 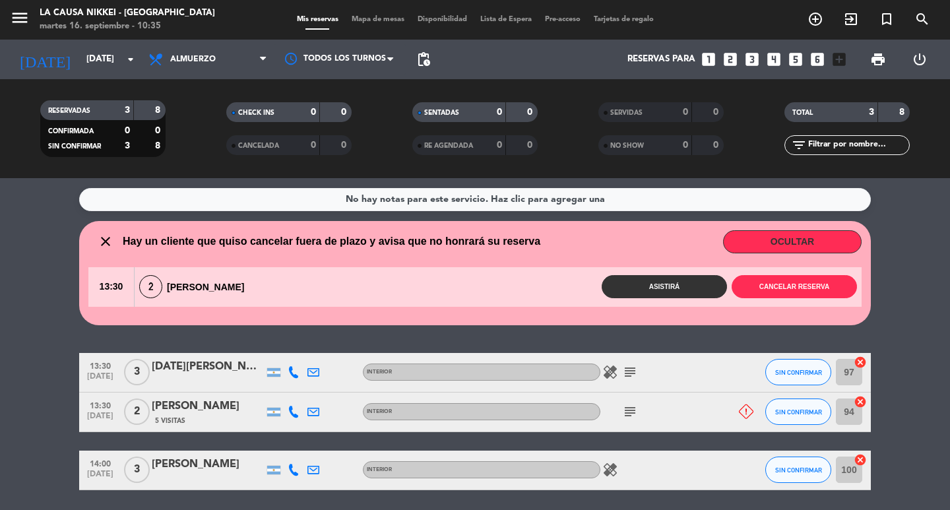 I want to click on span: SERVIDAS, so click(x=626, y=113).